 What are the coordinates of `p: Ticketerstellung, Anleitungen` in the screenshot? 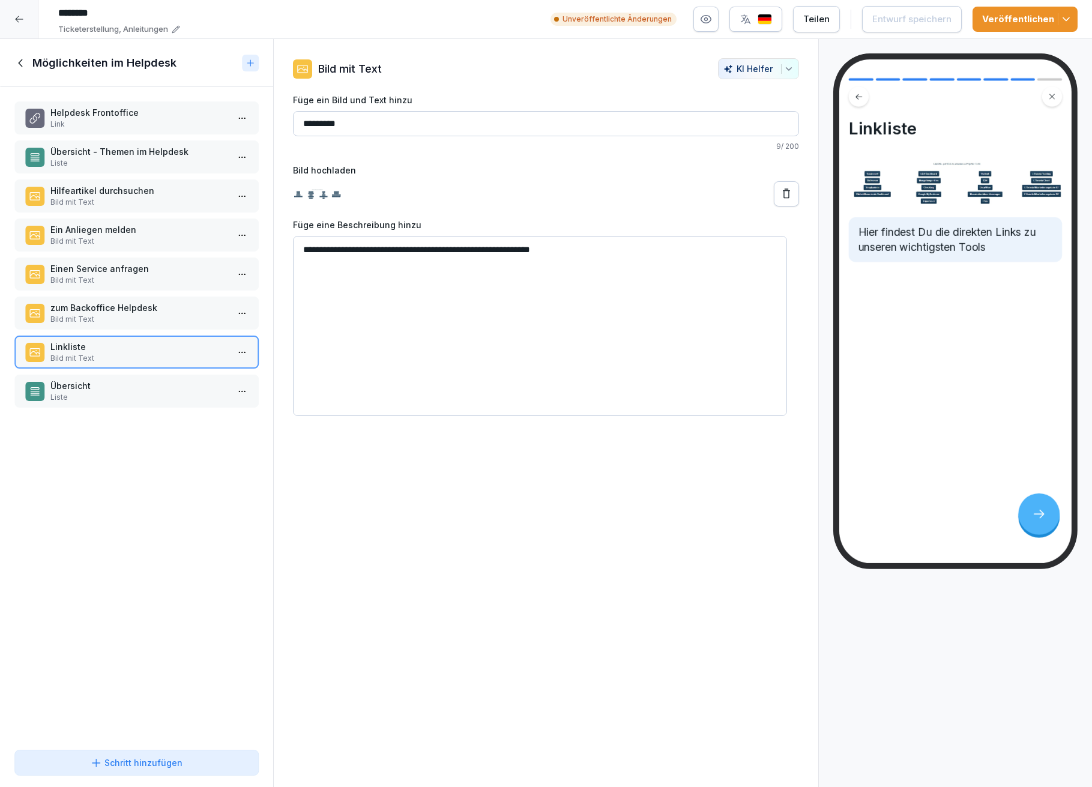 It's located at (113, 29).